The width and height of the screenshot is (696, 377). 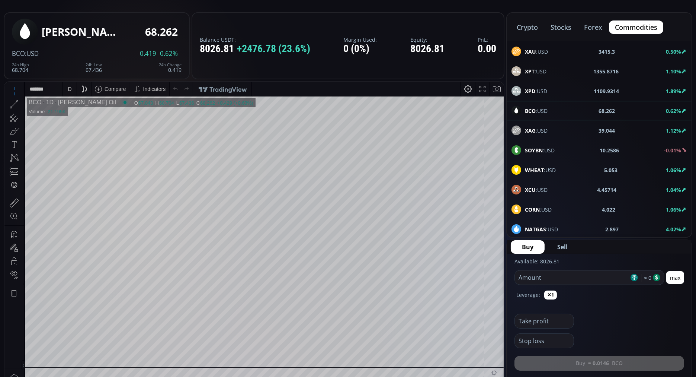 What do you see at coordinates (534, 150) in the screenshot?
I see `b: SOYBN` at bounding box center [534, 150].